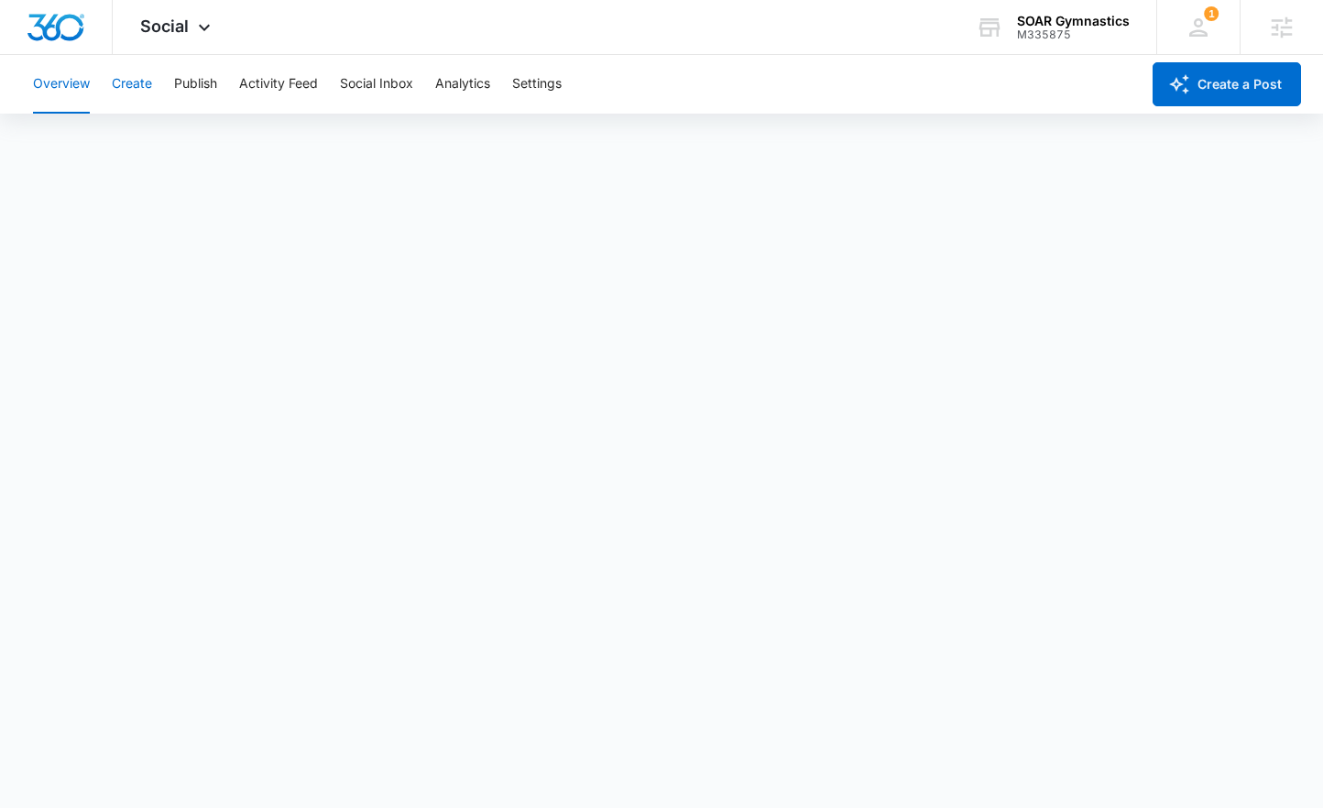  Describe the element at coordinates (1211, 14) in the screenshot. I see `div: notifications count` at that location.